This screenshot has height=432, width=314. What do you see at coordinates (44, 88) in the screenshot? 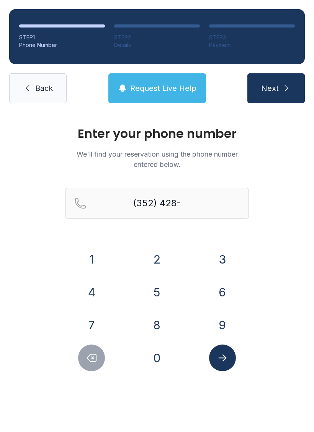
I see `span: Back` at bounding box center [44, 88].